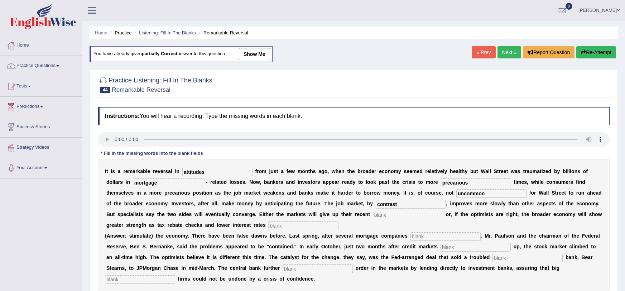  What do you see at coordinates (272, 171) in the screenshot?
I see `b: u` at bounding box center [272, 171].